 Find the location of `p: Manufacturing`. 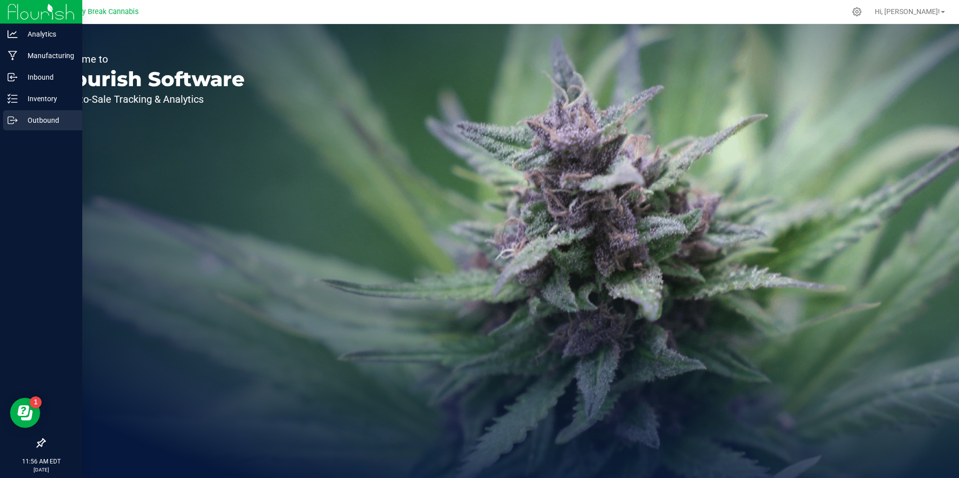

p: Manufacturing is located at coordinates (48, 56).